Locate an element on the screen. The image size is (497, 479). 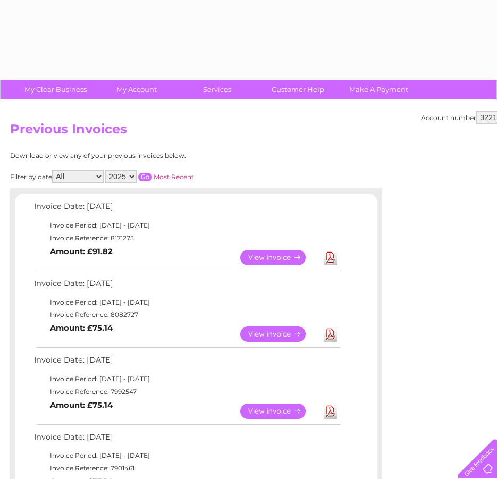
td: Invoice Reference: 8171275 is located at coordinates (186, 238).